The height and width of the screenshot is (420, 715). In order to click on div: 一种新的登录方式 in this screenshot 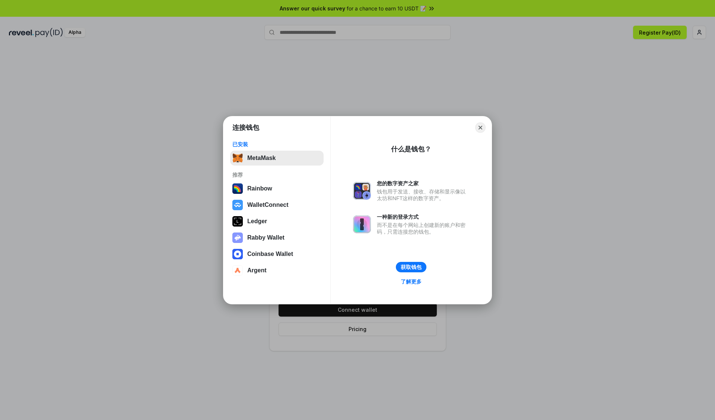, I will do `click(423, 217)`.